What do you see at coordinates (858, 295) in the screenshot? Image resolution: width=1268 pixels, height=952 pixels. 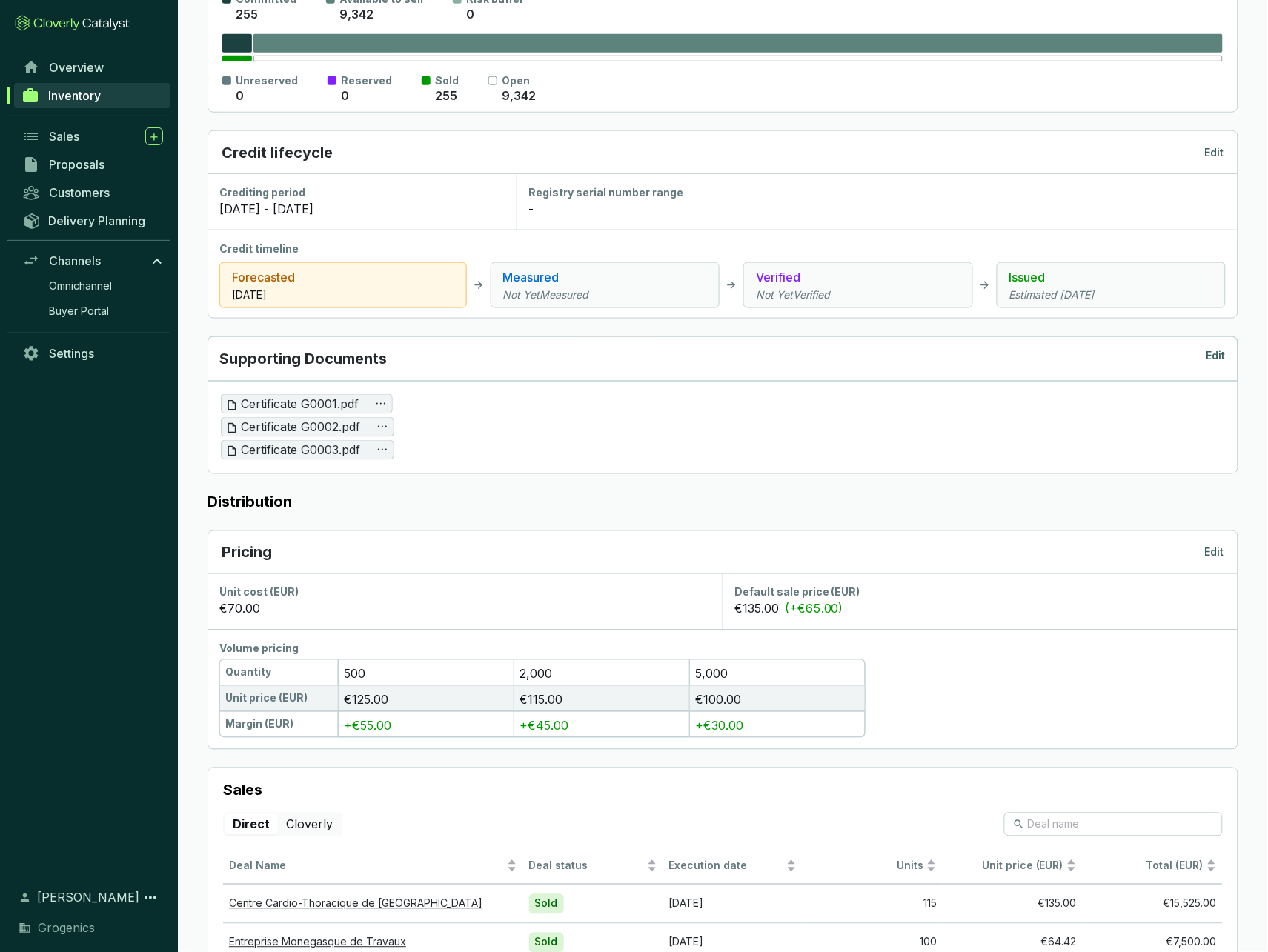 I see `i: Not Yet Verified` at bounding box center [858, 295].